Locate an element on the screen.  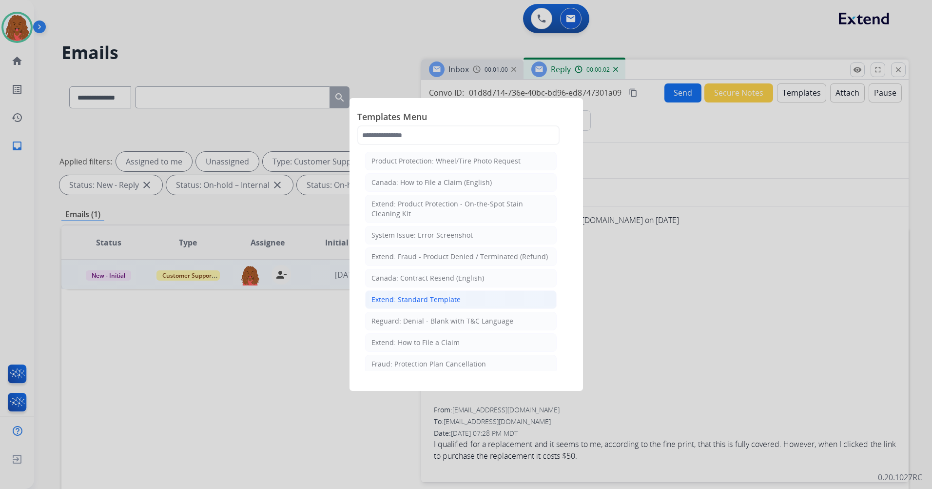
div: Product Protection: Wheel/Tire Photo Request is located at coordinates (446, 161).